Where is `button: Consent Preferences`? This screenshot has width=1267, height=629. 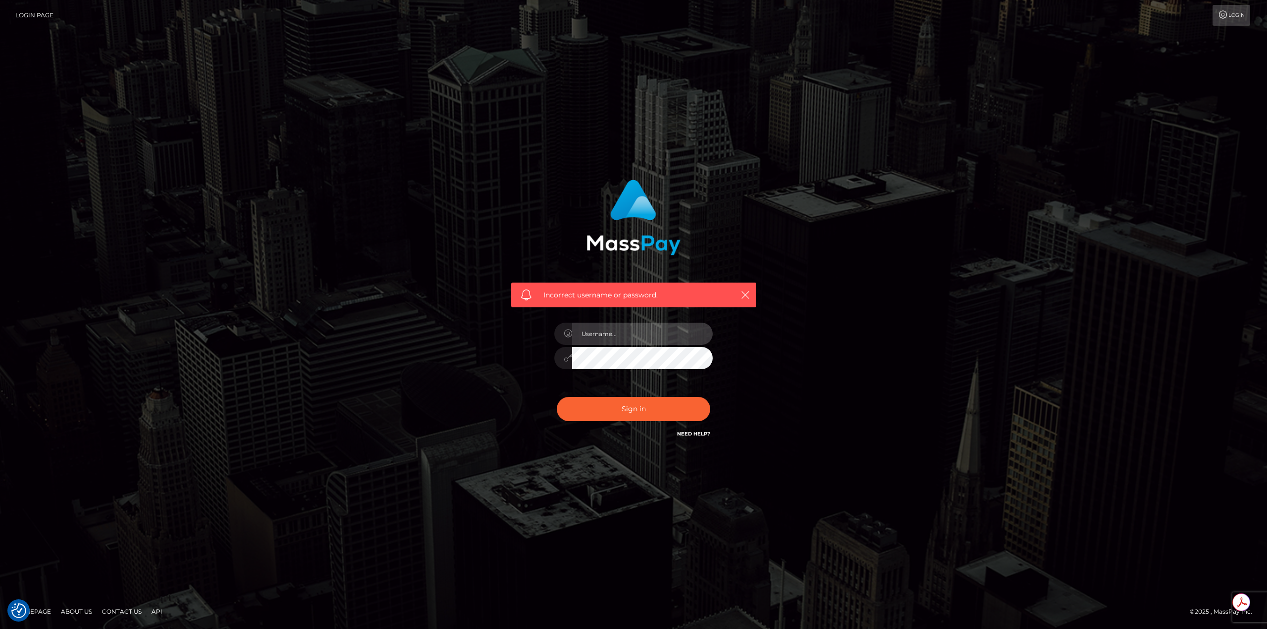 button: Consent Preferences is located at coordinates (19, 611).